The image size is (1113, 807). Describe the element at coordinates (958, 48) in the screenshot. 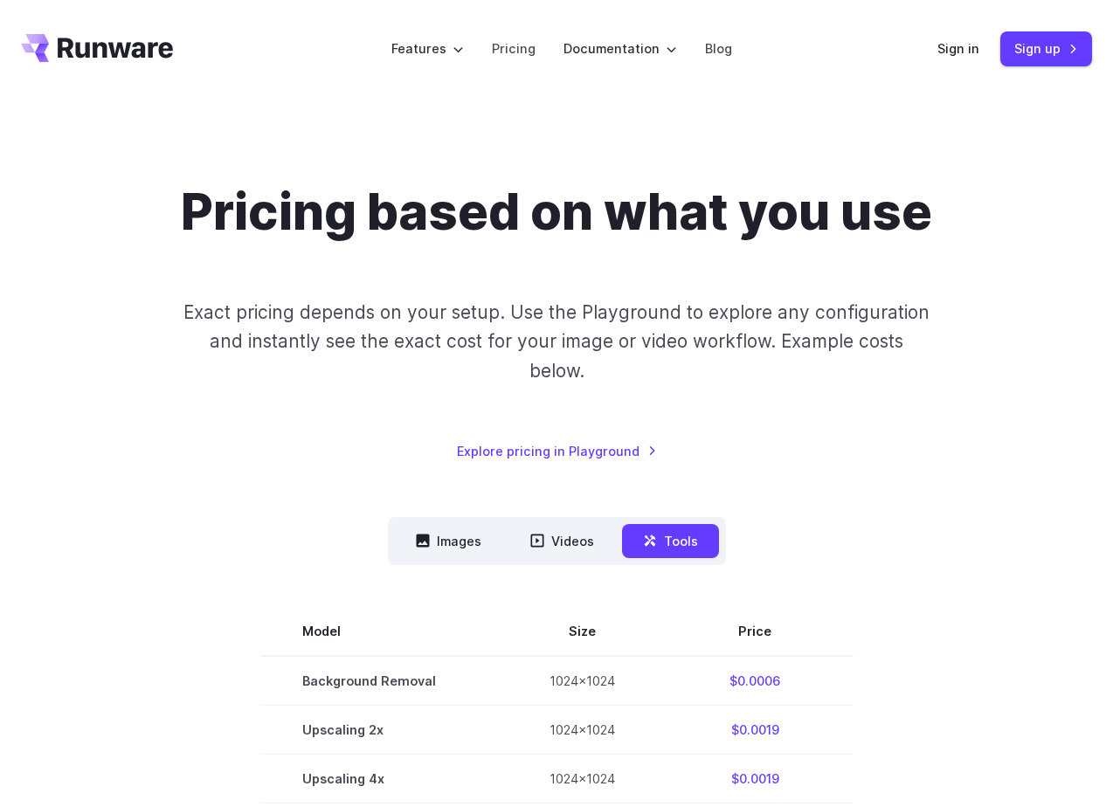

I see `a: Sign in` at that location.